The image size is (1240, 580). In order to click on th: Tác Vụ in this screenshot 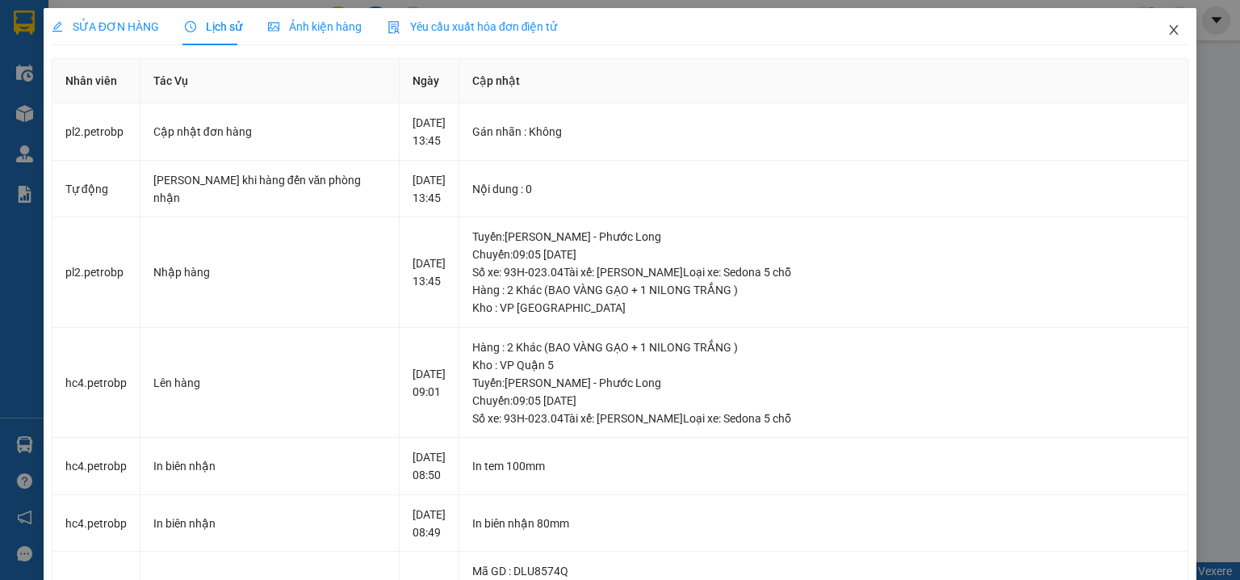, I will do `click(270, 81)`.